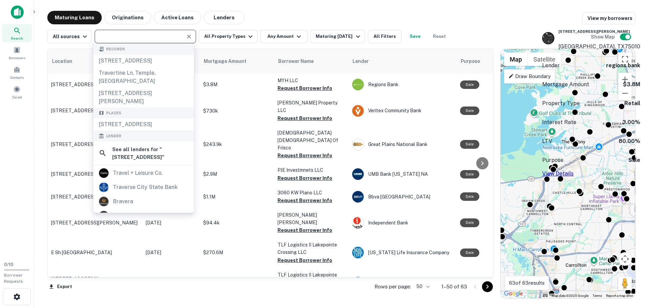 This screenshot has height=308, width=649. What do you see at coordinates (17, 53) in the screenshot?
I see `div: Borrowers` at bounding box center [17, 53].